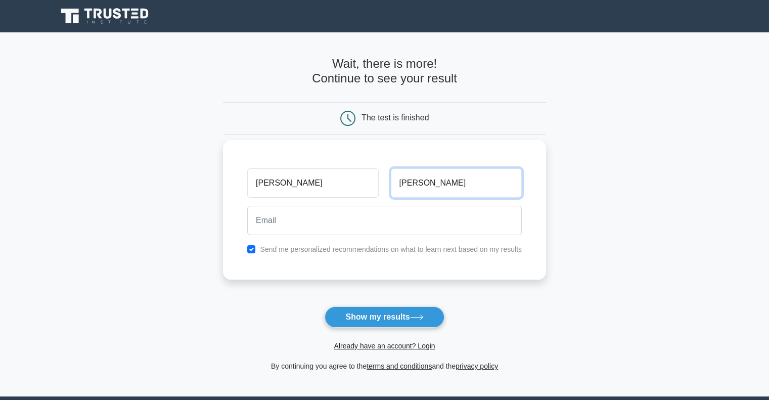 This screenshot has height=400, width=769. I want to click on a: terms and conditions, so click(399, 366).